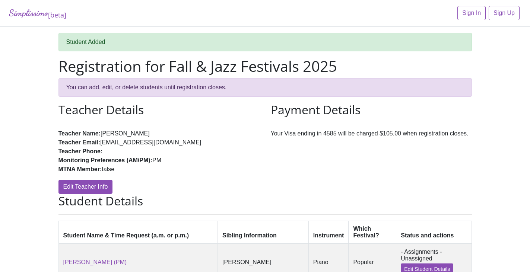 The height and width of the screenshot is (272, 530). I want to click on th: Status and actions, so click(434, 233).